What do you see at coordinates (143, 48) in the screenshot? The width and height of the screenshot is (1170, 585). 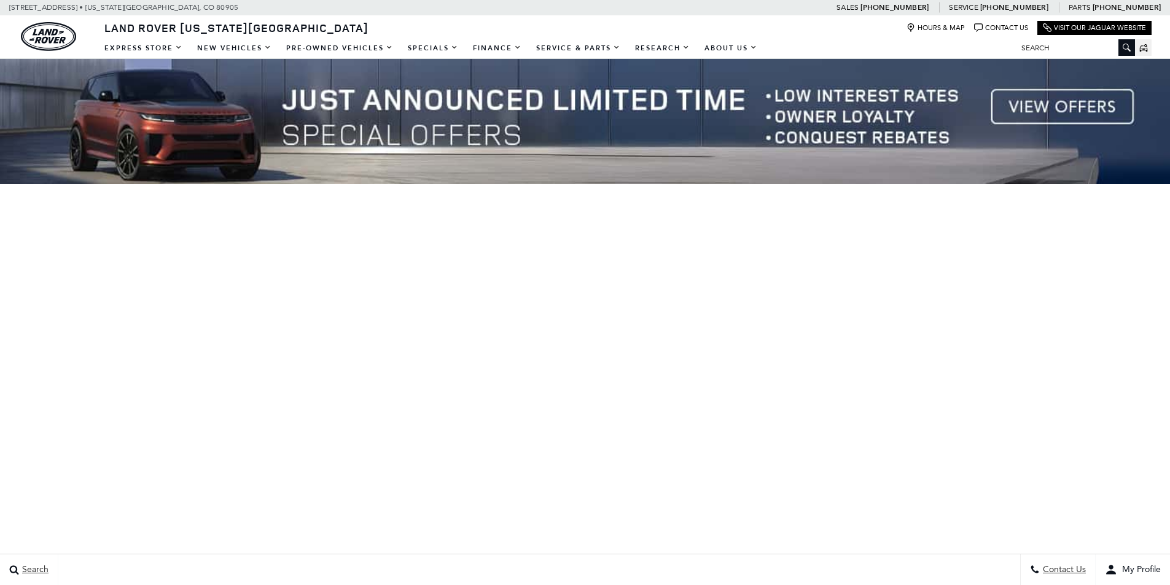 I see `a: EXPRESS STORE` at bounding box center [143, 48].